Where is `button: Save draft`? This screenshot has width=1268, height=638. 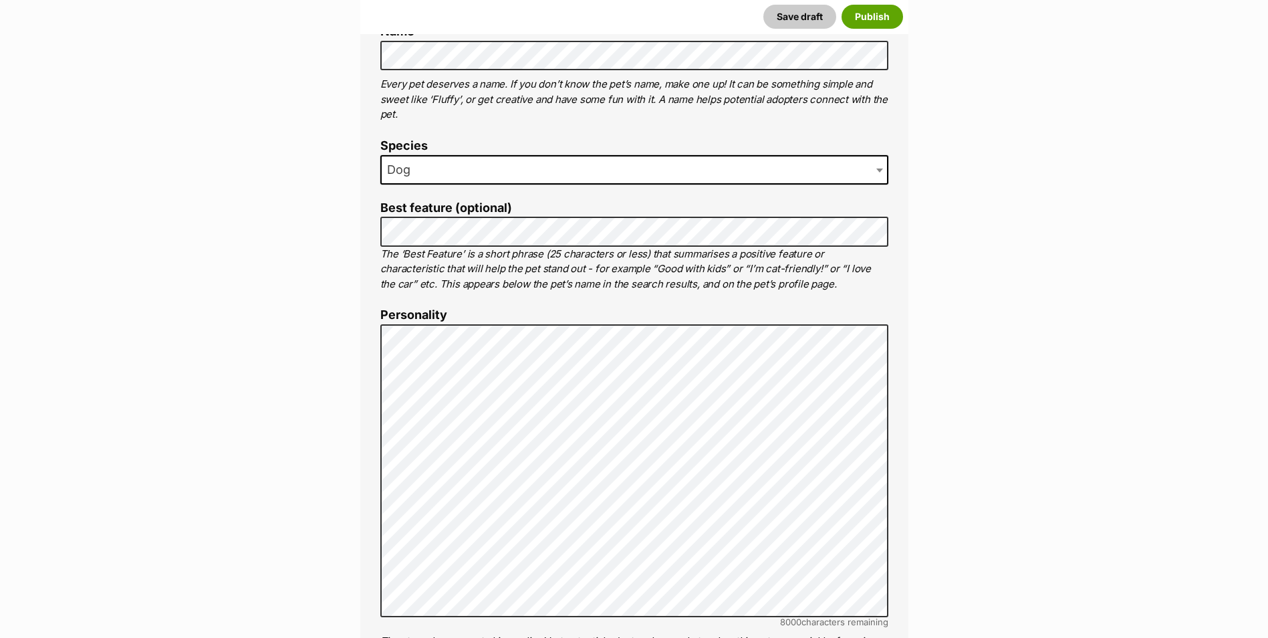 button: Save draft is located at coordinates (800, 17).